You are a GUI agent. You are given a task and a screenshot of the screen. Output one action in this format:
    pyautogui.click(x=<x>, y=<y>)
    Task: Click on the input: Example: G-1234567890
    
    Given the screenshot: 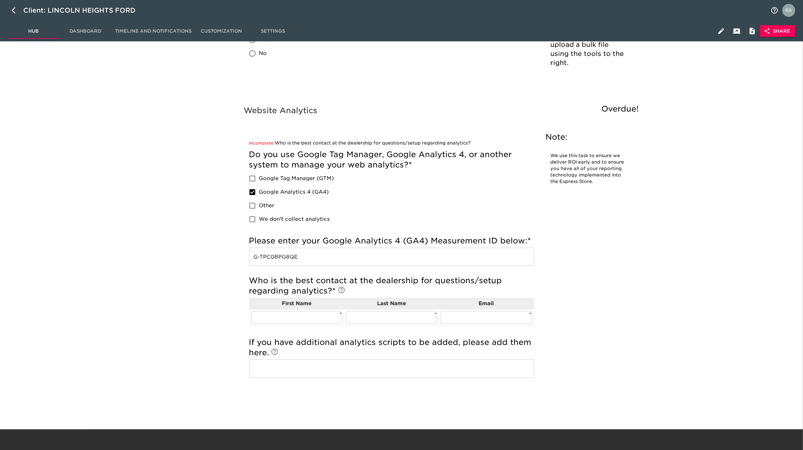 What is the action you would take?
    pyautogui.click(x=392, y=257)
    